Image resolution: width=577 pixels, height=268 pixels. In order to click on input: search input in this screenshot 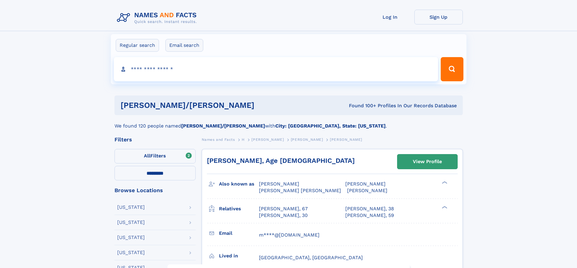, I will do `click(276, 69)`.